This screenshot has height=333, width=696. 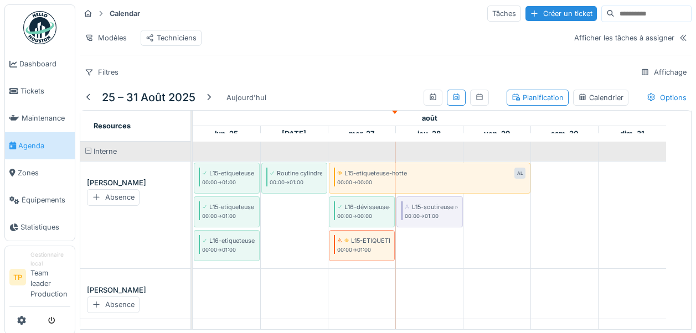 I want to click on div: Planification, so click(x=538, y=97).